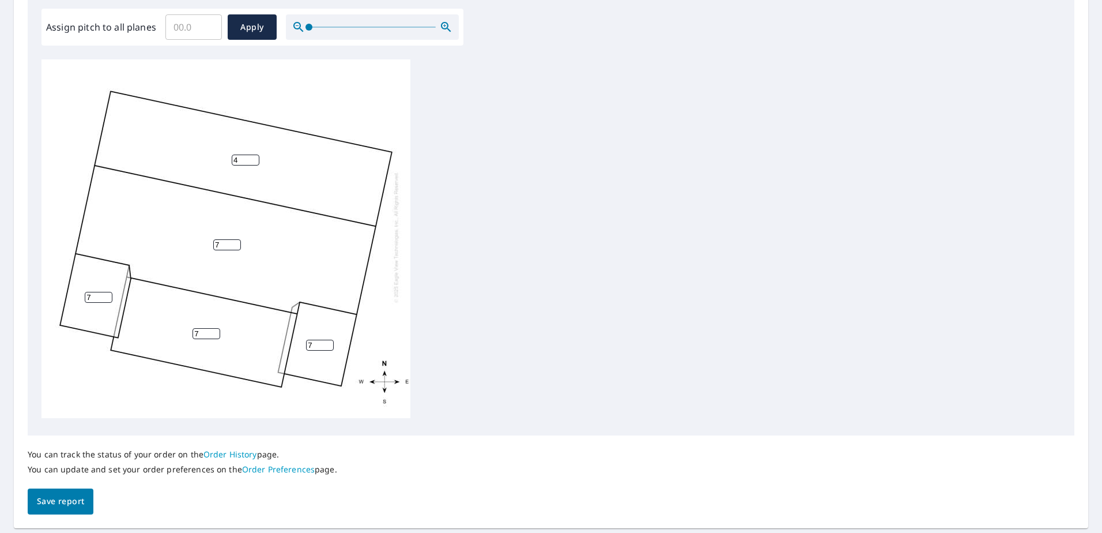  What do you see at coordinates (252, 27) in the screenshot?
I see `span: Apply` at bounding box center [252, 27].